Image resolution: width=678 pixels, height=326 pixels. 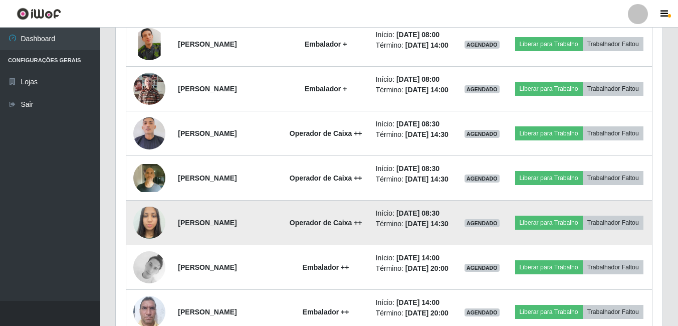 I want to click on img: 1741717048784.jpeg, so click(x=149, y=222).